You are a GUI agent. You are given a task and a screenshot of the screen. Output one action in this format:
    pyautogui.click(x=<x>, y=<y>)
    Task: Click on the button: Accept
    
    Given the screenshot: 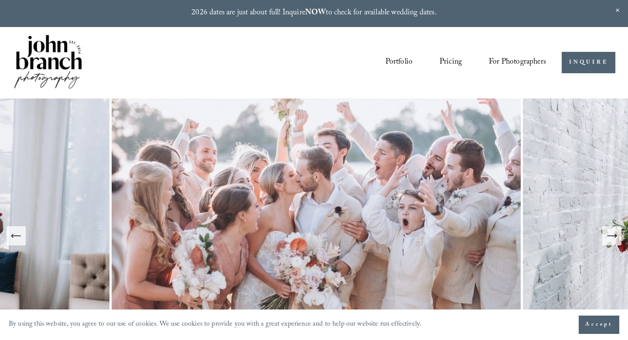 What is the action you would take?
    pyautogui.click(x=599, y=325)
    